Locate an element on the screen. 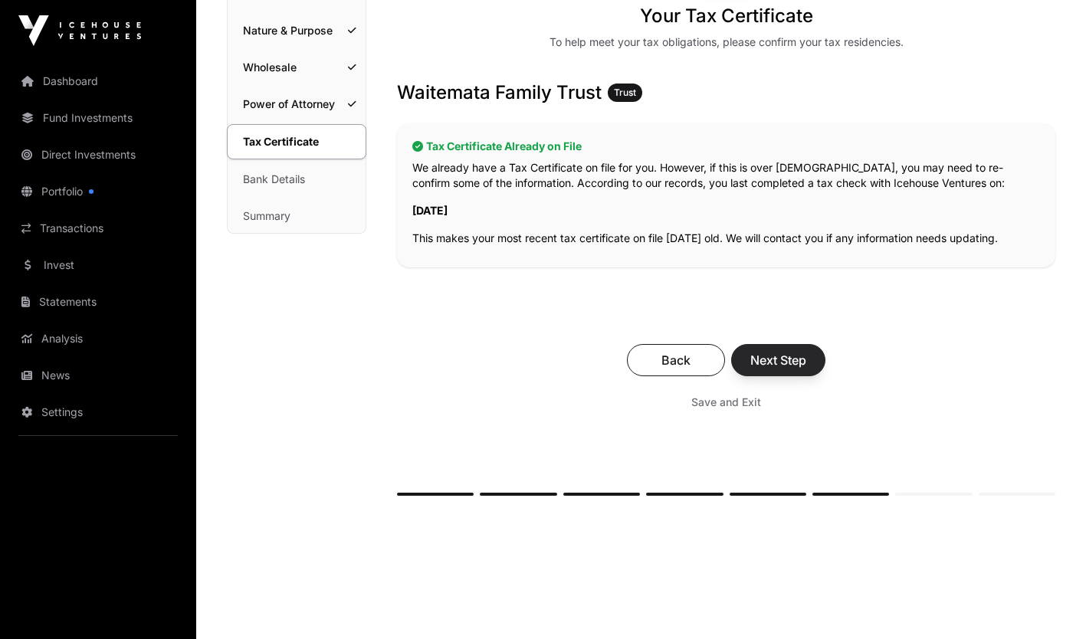 The image size is (1086, 639). a: Nature & Purpose is located at coordinates (297, 31).